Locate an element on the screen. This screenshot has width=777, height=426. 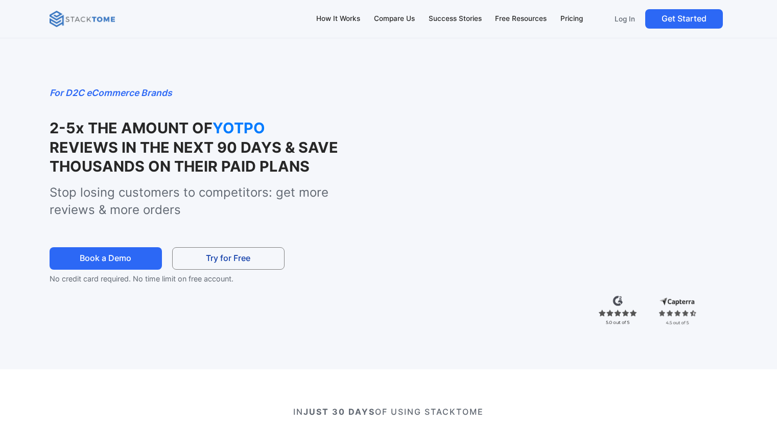
div: How It Works is located at coordinates (338, 19).